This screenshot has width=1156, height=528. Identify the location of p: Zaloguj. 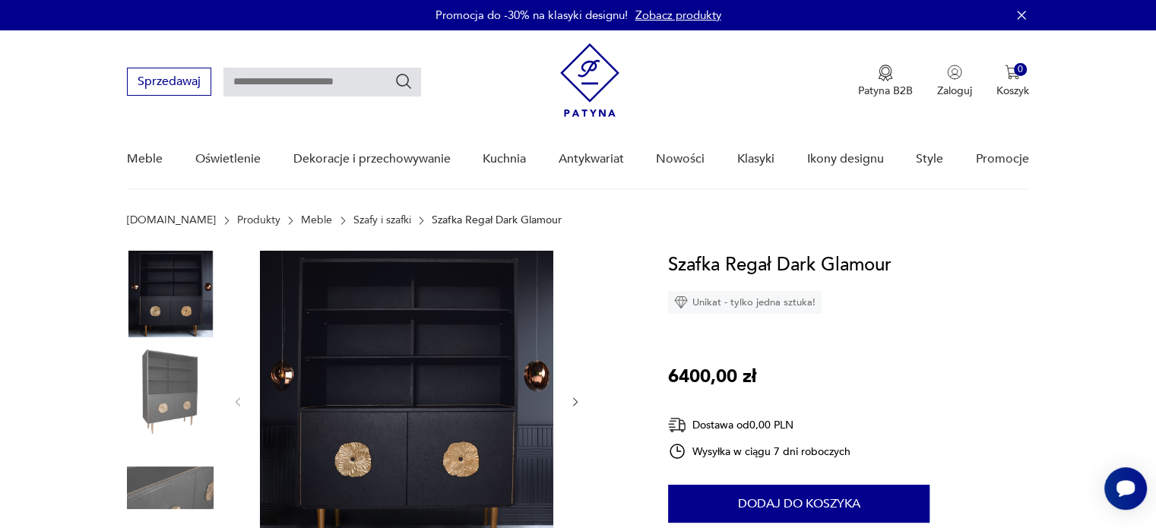
(955, 90).